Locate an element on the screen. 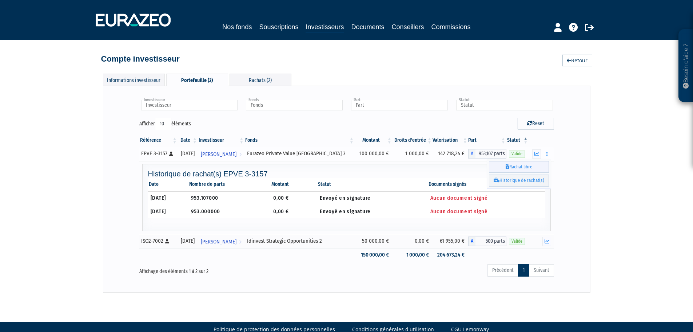 The width and height of the screenshot is (693, 332). td: 204 673,24 € is located at coordinates (451, 254).